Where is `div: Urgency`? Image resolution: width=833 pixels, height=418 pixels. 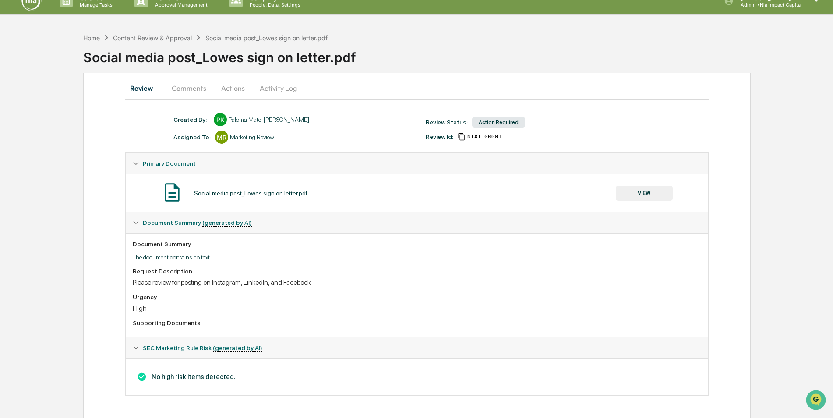 div: Urgency is located at coordinates (416, 297).